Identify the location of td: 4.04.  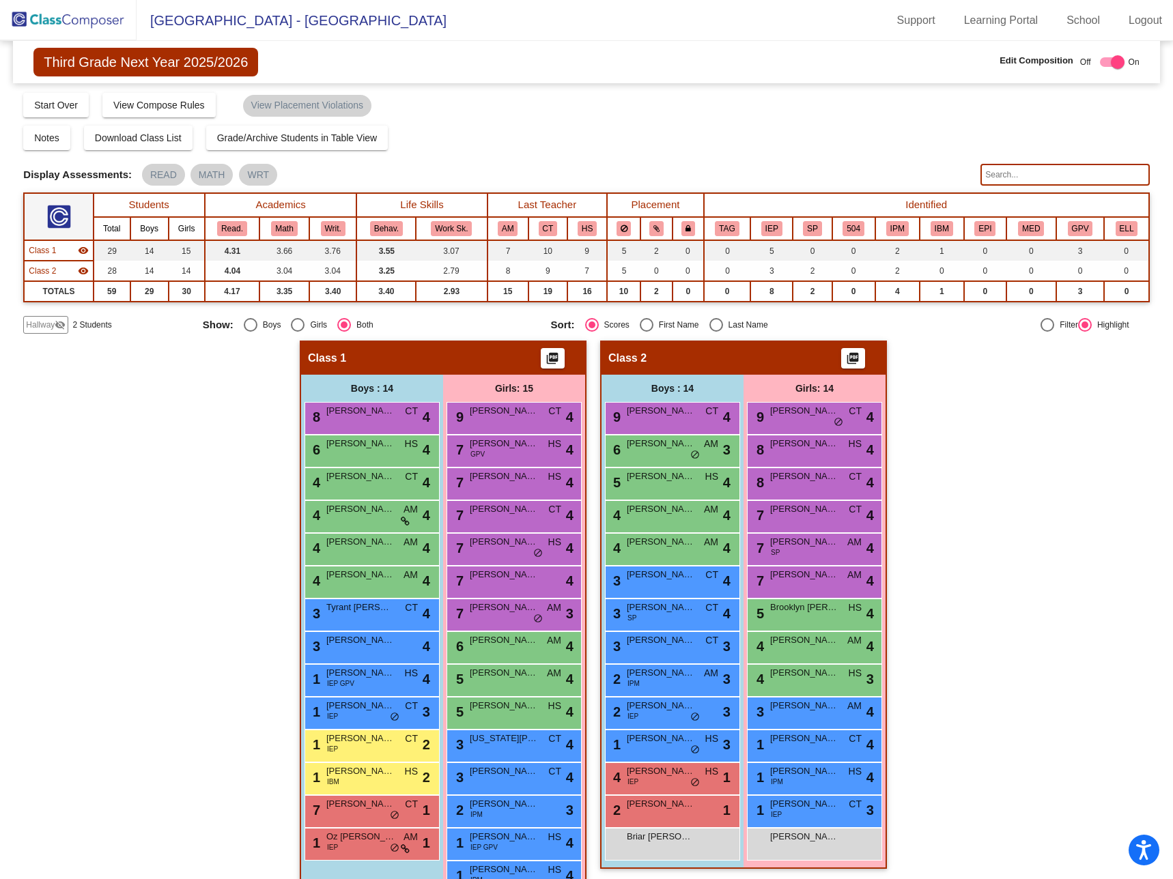
(232, 271).